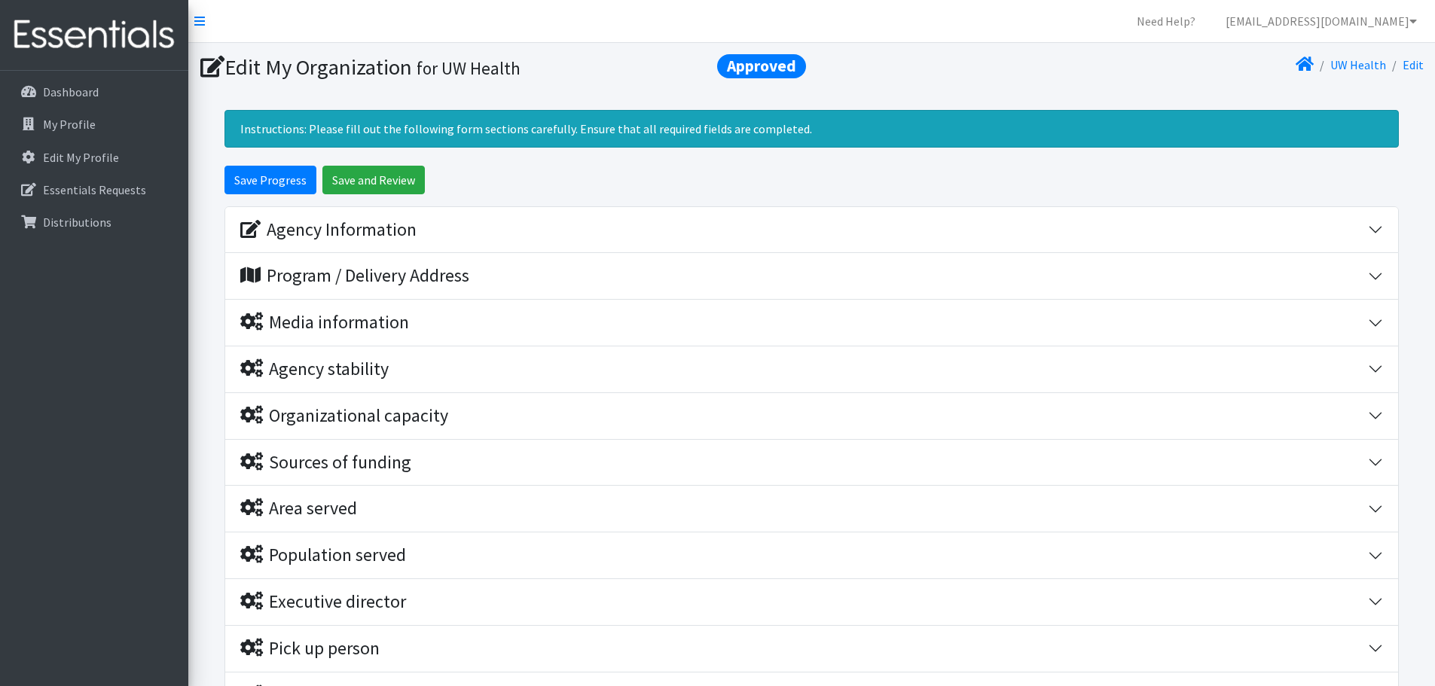 The width and height of the screenshot is (1435, 686). What do you see at coordinates (503, 67) in the screenshot?
I see `h1: Edit My Organization` at bounding box center [503, 67].